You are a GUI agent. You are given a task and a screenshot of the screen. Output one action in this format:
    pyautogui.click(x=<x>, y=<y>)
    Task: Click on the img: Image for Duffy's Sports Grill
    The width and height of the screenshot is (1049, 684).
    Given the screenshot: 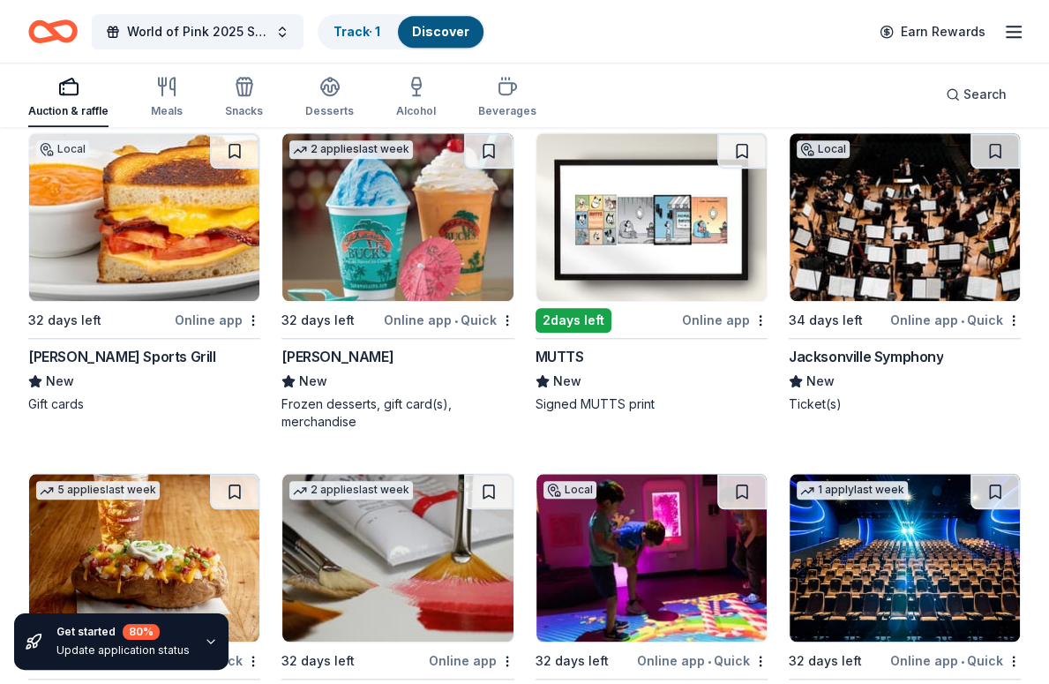 What is the action you would take?
    pyautogui.click(x=144, y=217)
    